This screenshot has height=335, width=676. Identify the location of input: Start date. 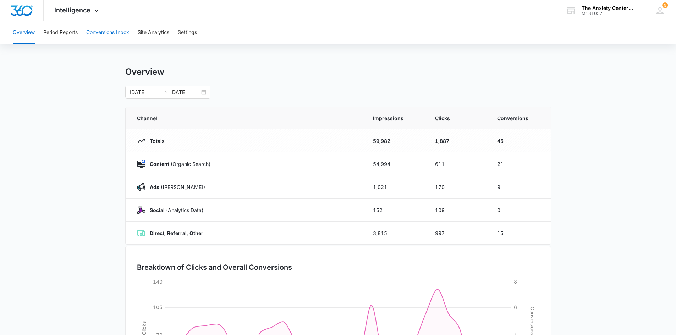
(144, 92).